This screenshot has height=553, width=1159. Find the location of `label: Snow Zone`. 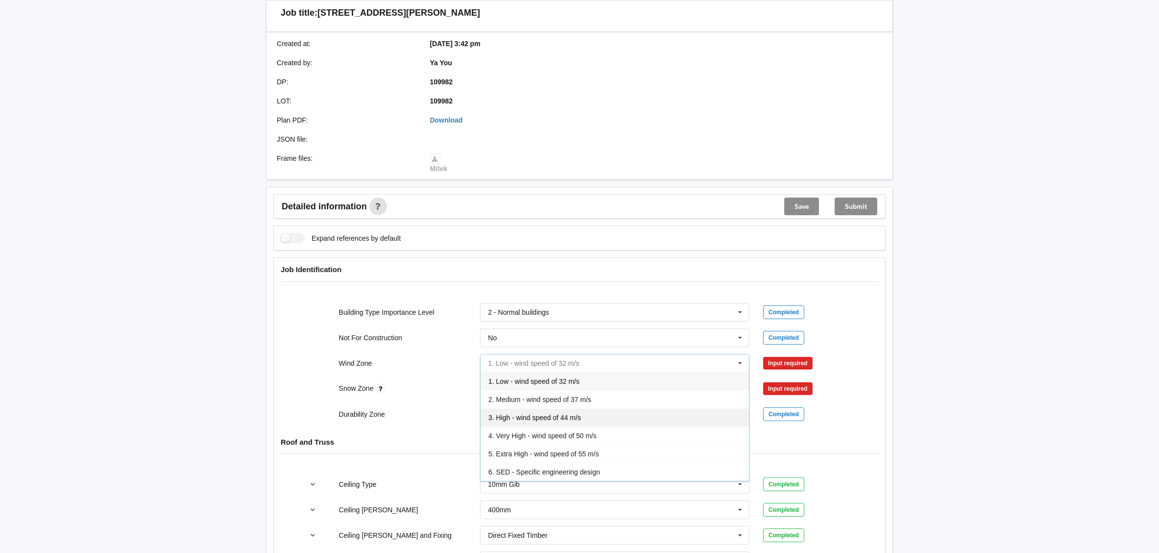

label: Snow Zone is located at coordinates (357, 388).